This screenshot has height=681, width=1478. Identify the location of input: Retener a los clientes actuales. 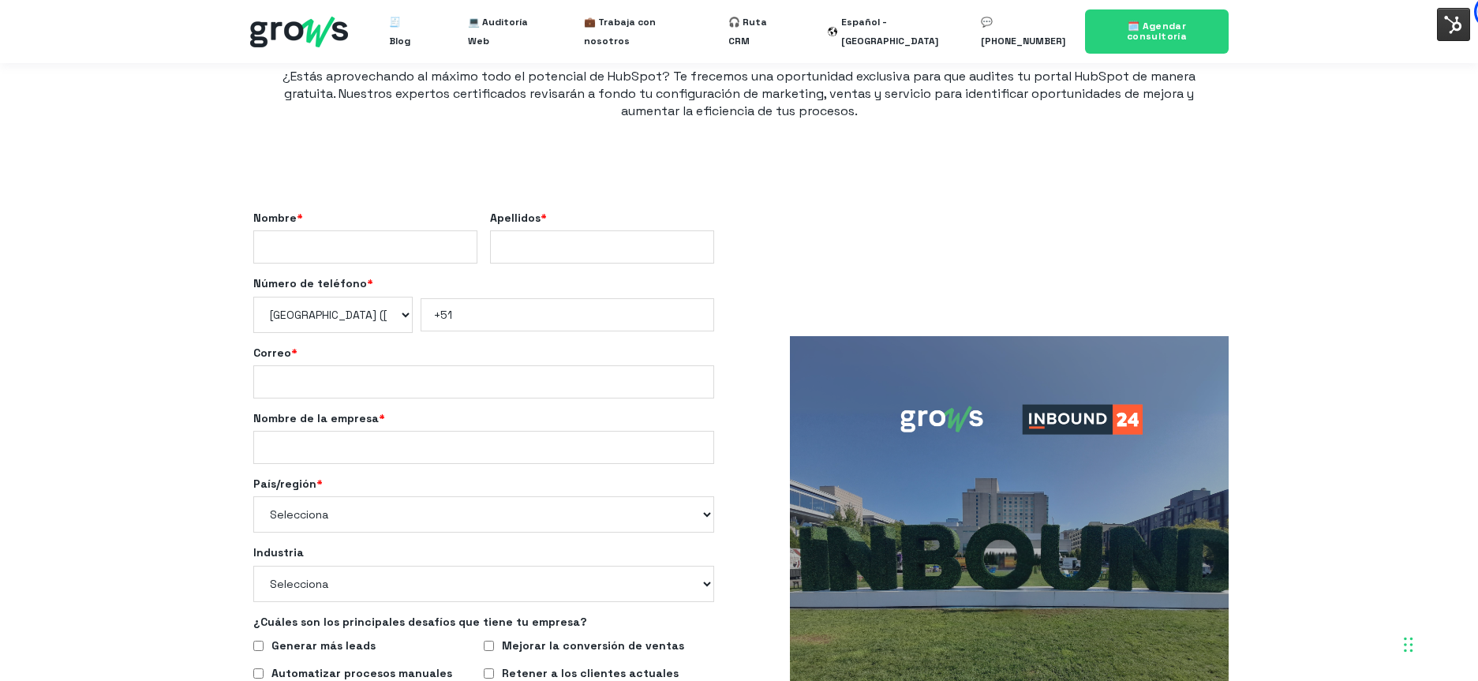
(489, 673).